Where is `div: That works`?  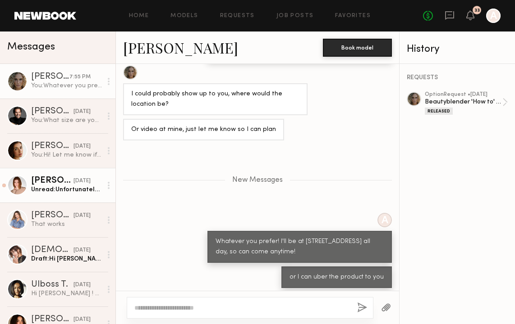 div: That works is located at coordinates (66, 224).